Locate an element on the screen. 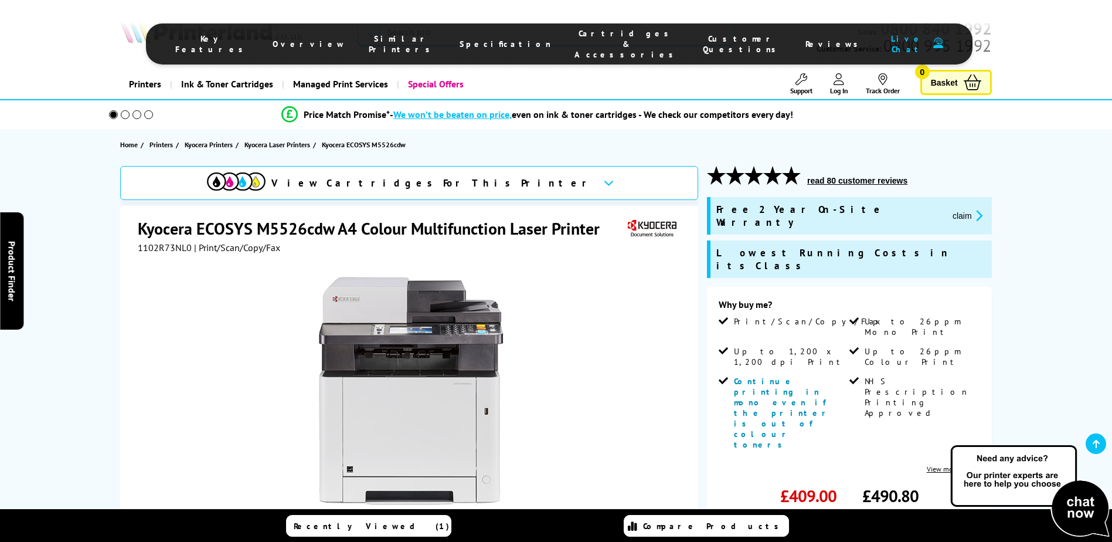  a: Compare Products is located at coordinates (706, 525).